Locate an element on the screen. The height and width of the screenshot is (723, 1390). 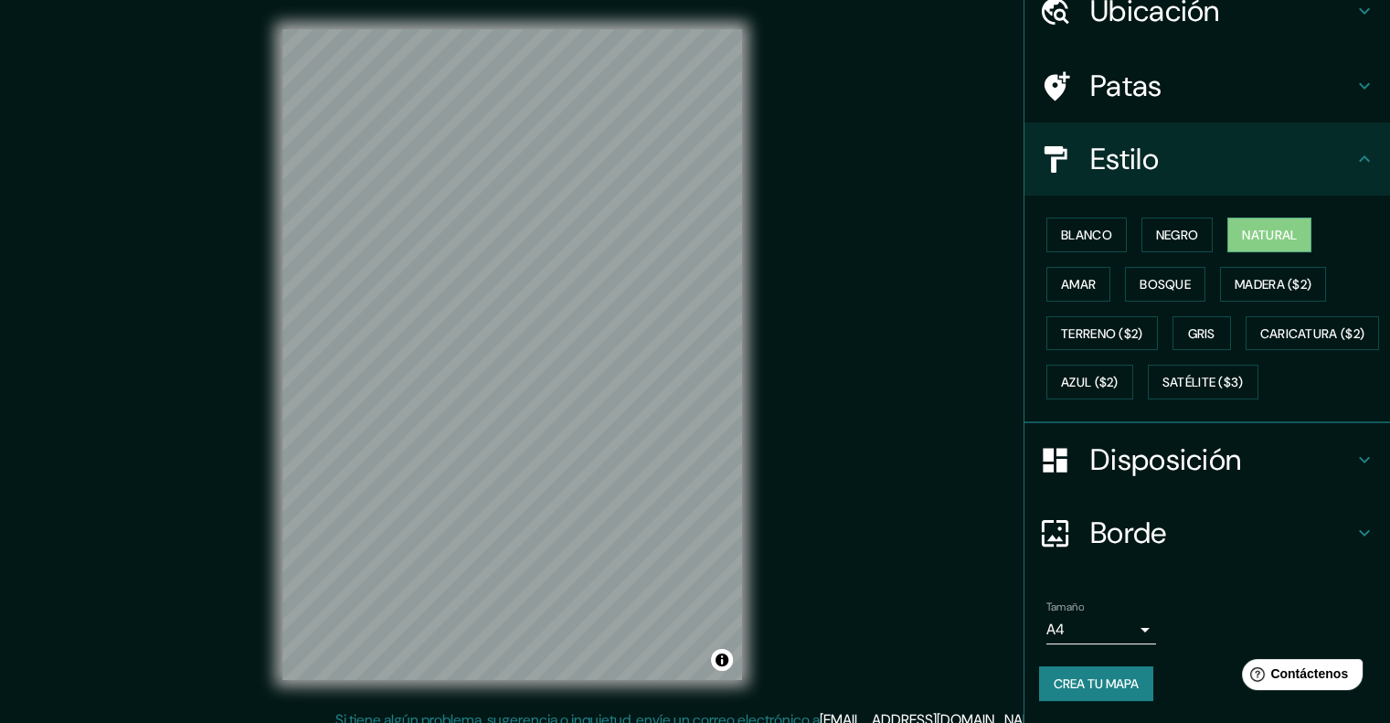
div: Patas is located at coordinates (1207, 86).